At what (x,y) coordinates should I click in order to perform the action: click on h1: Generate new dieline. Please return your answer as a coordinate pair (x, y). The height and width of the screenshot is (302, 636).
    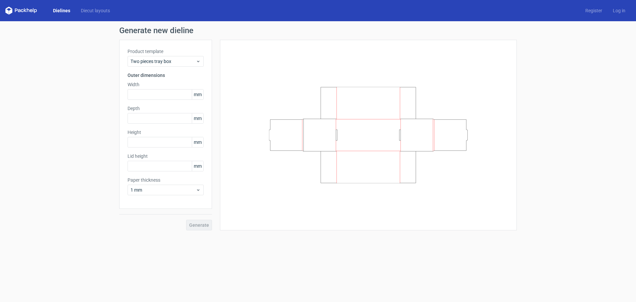
    Looking at the image, I should click on (318, 30).